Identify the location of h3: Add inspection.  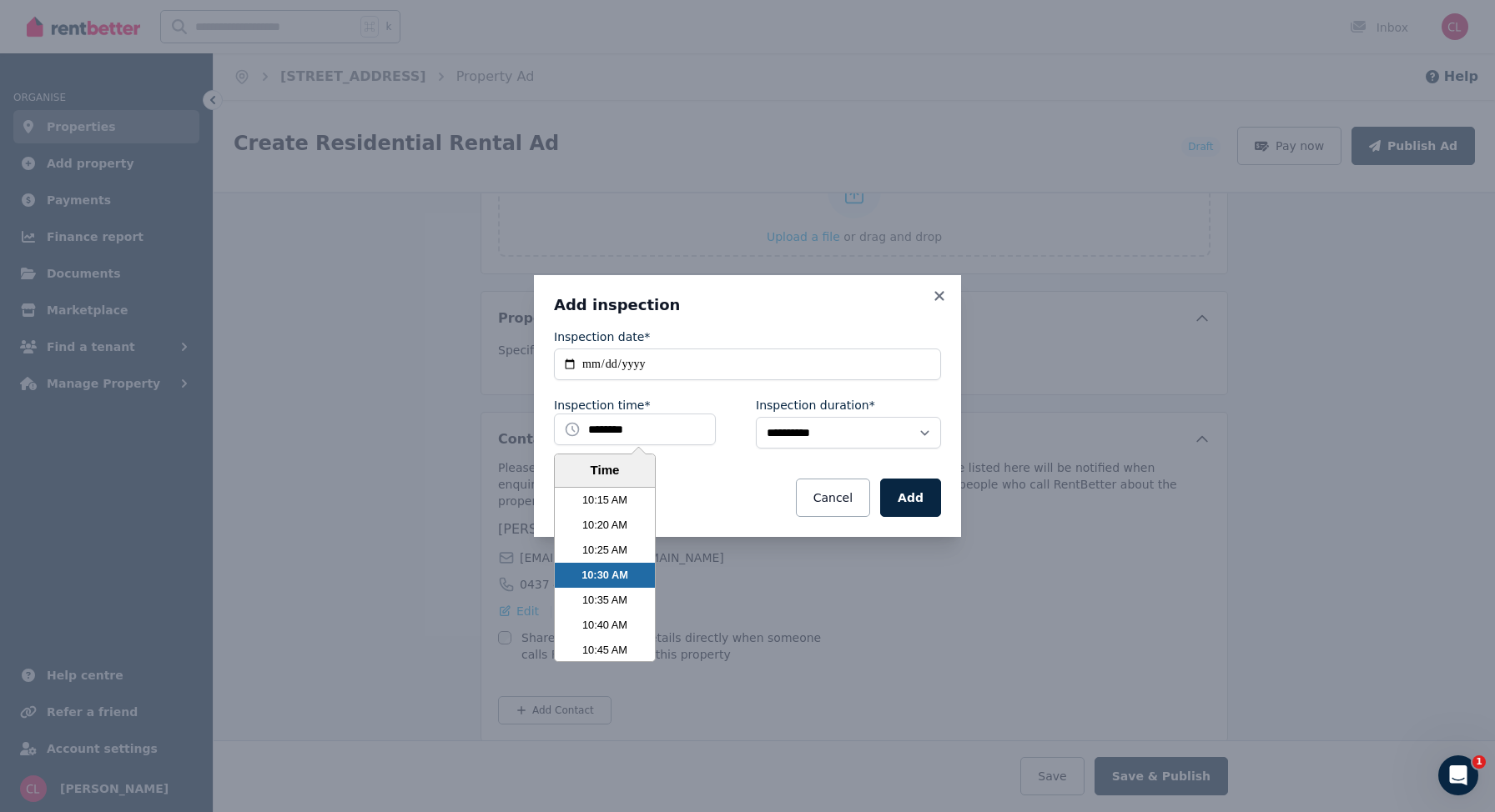
(748, 305).